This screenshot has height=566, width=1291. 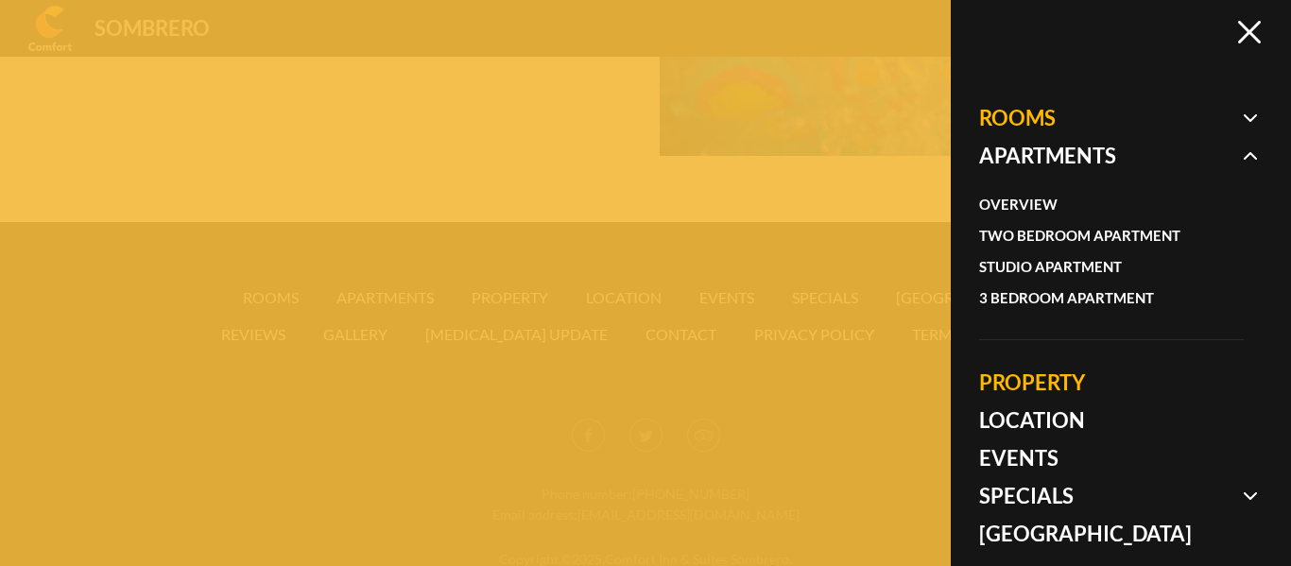 I want to click on a: Overview, so click(x=1102, y=204).